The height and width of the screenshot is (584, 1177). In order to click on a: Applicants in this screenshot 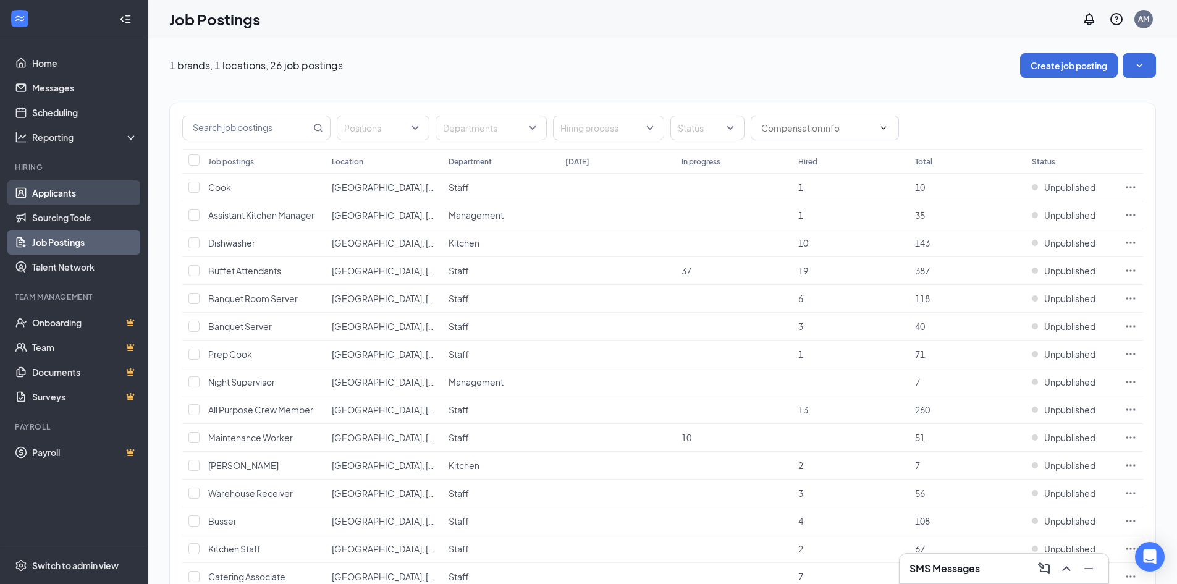, I will do `click(85, 193)`.